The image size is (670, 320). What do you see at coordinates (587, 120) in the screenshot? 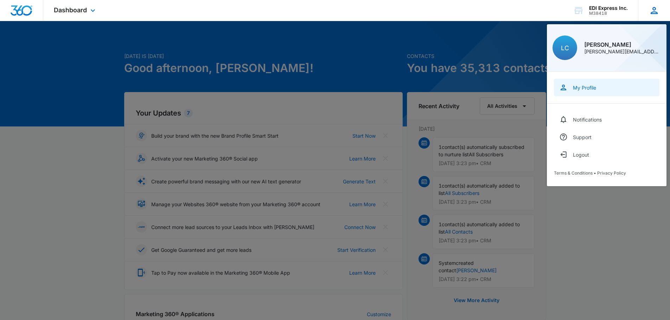
I see `div: Notifications` at bounding box center [587, 120].